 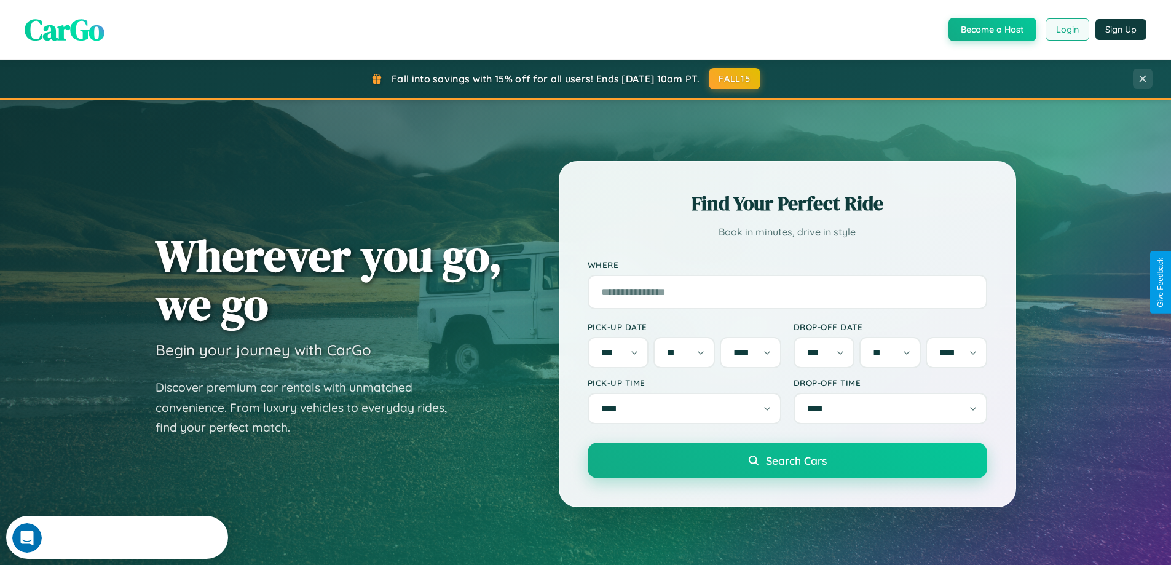 I want to click on h2: Find Your Perfect Ride, so click(x=787, y=203).